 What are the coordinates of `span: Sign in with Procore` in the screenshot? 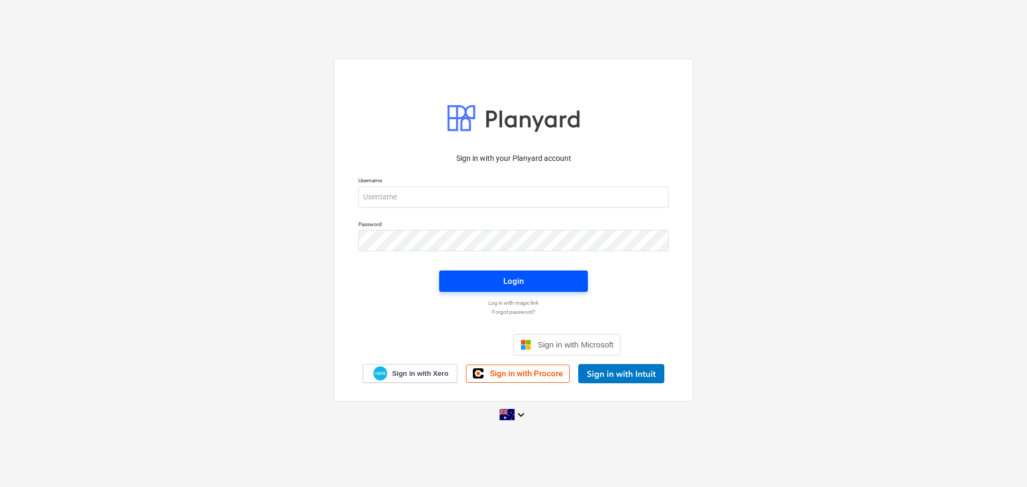 It's located at (526, 374).